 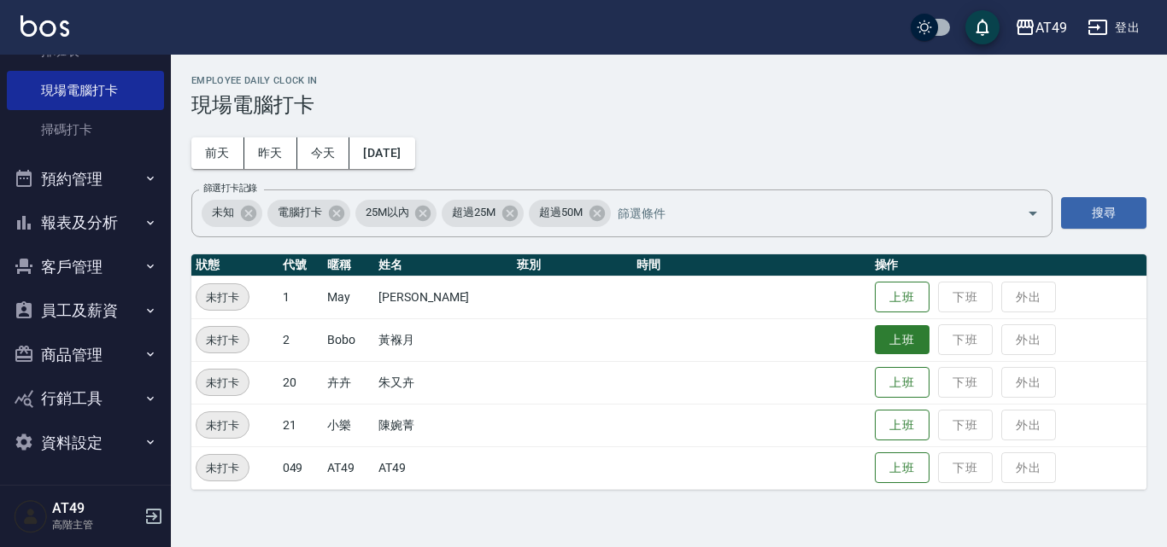 I want to click on img: Logo, so click(x=44, y=26).